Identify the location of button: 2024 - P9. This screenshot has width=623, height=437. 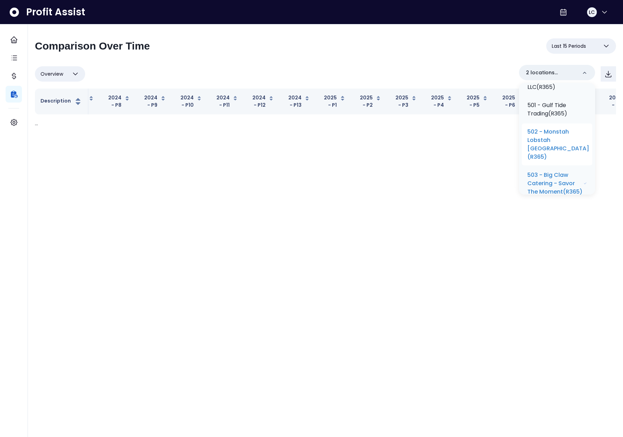
(153, 101).